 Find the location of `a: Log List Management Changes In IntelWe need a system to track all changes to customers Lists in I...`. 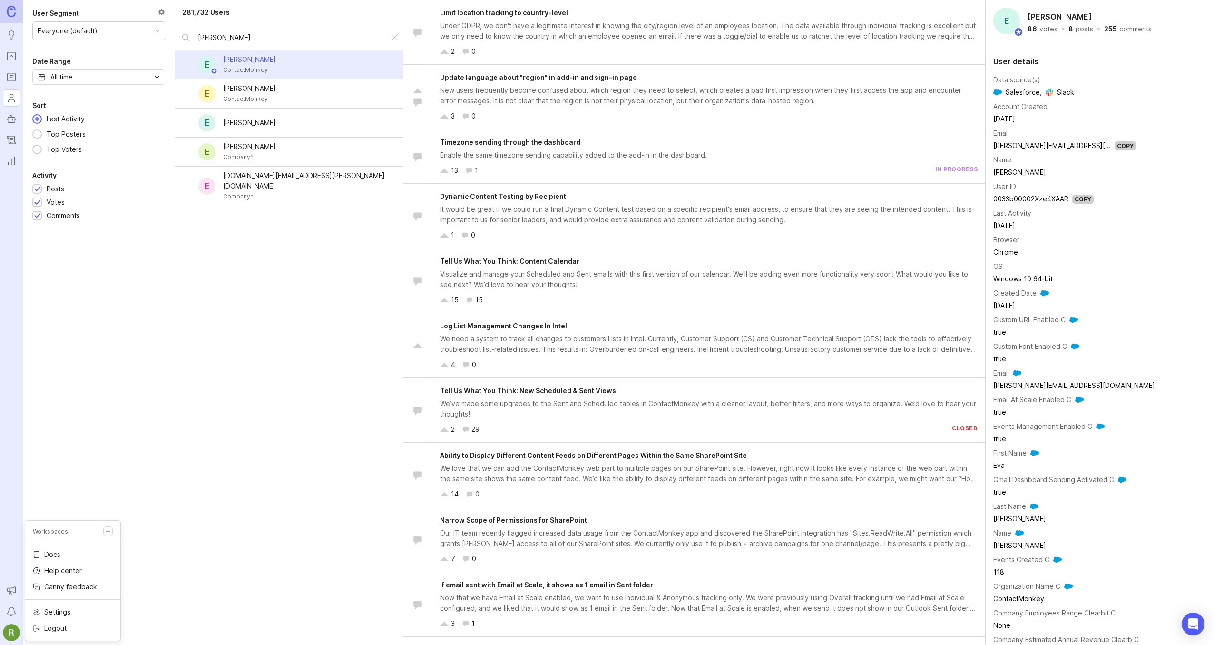

a: Log List Management Changes In IntelWe need a system to track all changes to customers Lists in I... is located at coordinates (694, 345).